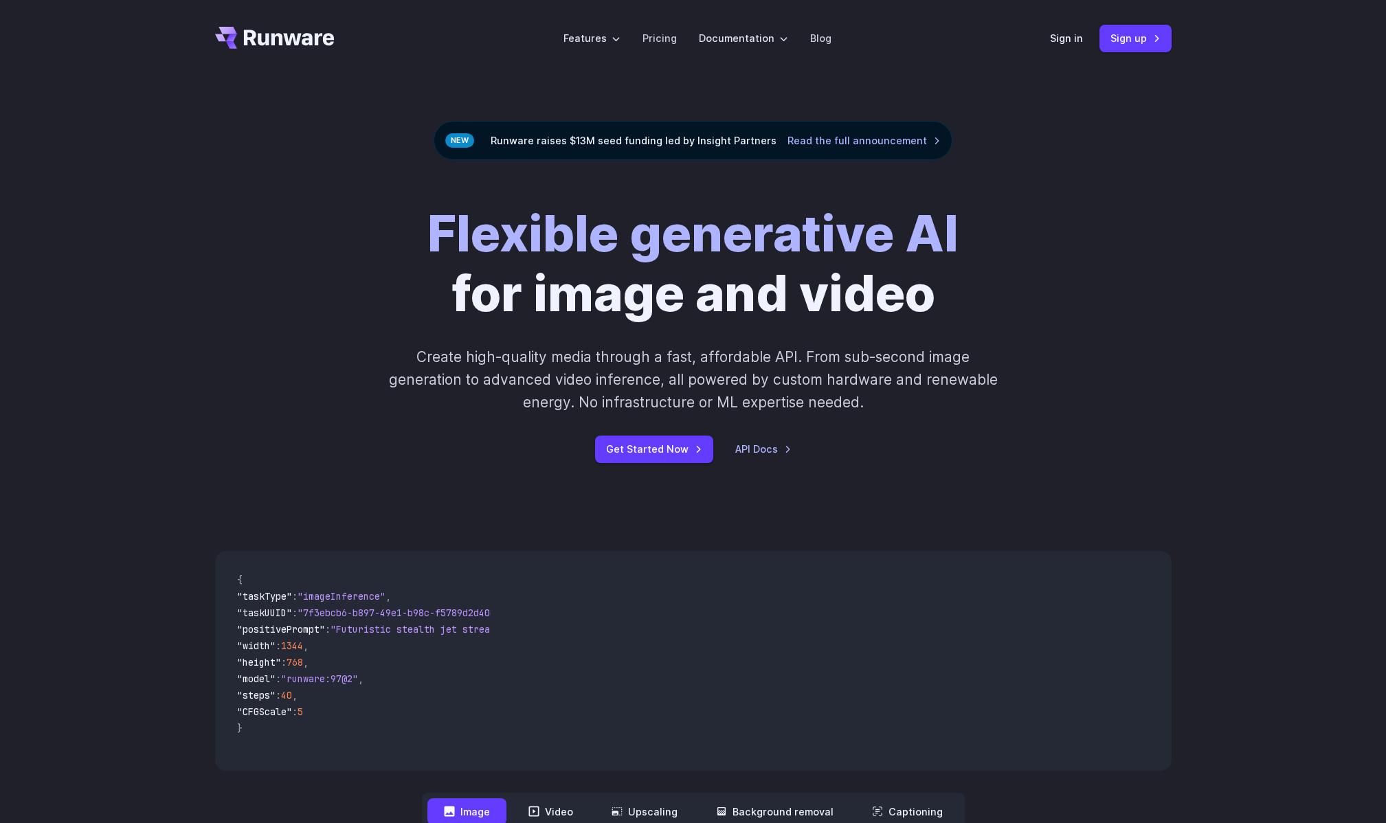 Image resolution: width=1386 pixels, height=823 pixels. What do you see at coordinates (275, 38) in the screenshot?
I see `a: Go to /` at bounding box center [275, 38].